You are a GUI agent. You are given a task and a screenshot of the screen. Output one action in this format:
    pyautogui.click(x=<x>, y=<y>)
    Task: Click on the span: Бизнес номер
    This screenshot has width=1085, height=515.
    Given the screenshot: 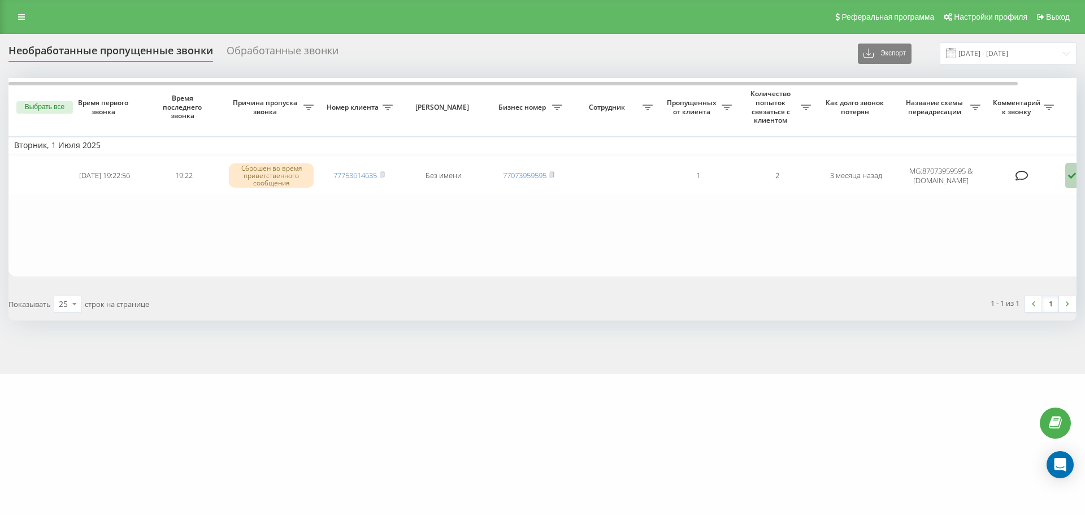 What is the action you would take?
    pyautogui.click(x=523, y=107)
    